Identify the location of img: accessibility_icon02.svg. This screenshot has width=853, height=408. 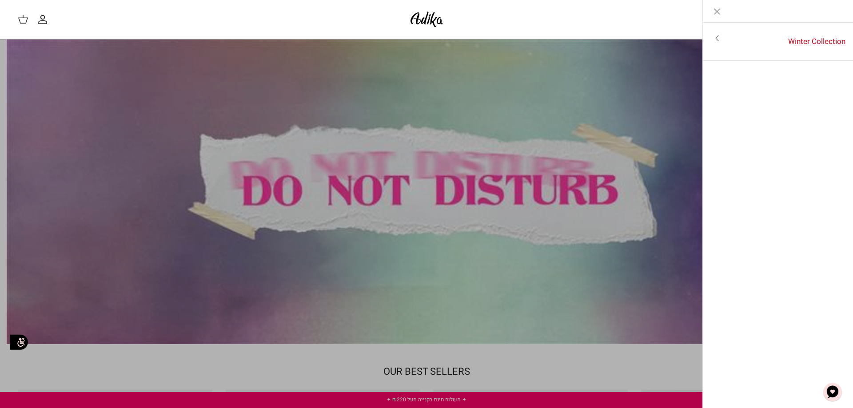
(19, 342).